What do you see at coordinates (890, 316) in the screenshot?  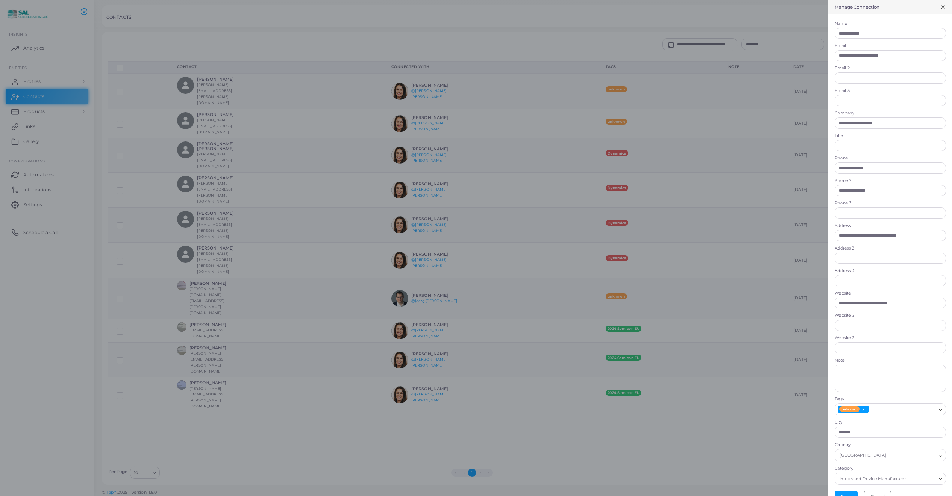 I see `label: Website 2` at bounding box center [890, 316].